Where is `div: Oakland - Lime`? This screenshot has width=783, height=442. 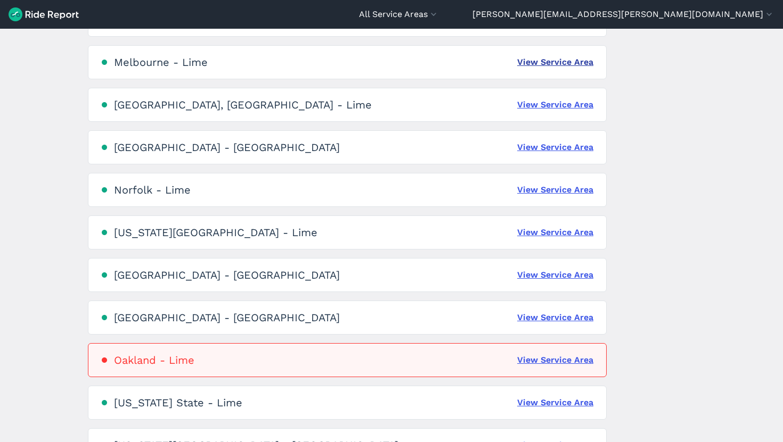 div: Oakland - Lime is located at coordinates (154, 360).